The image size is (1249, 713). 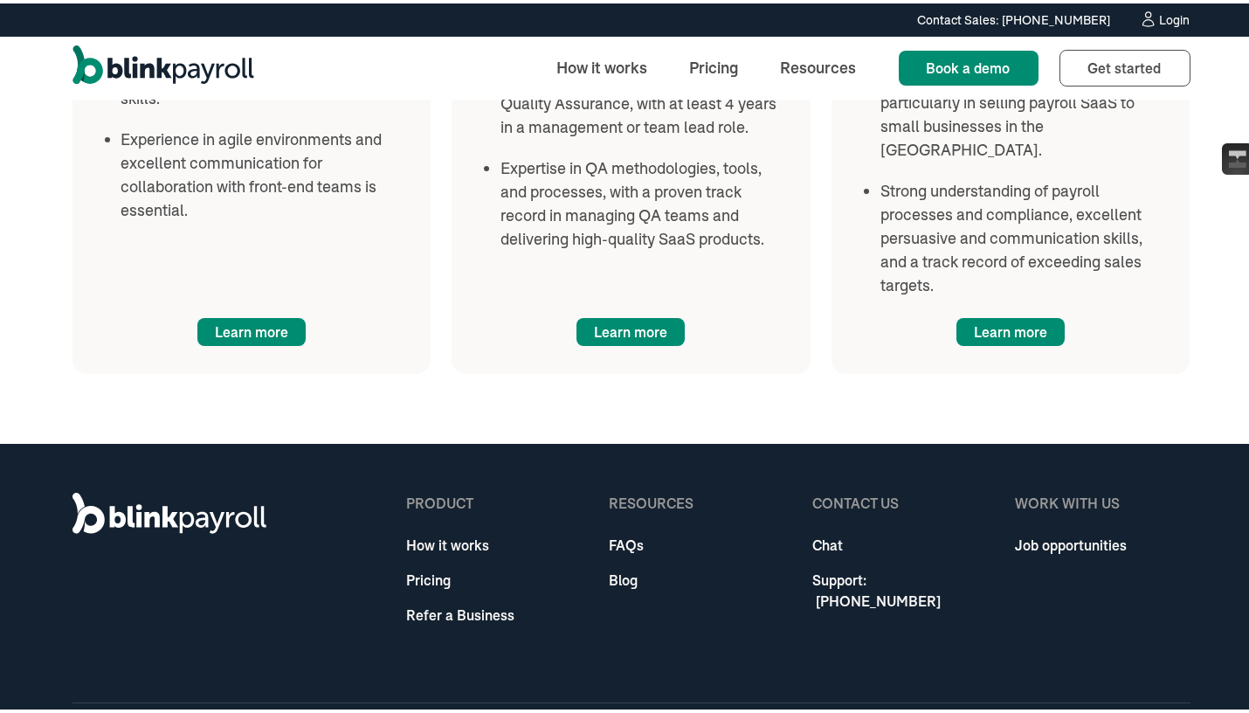 I want to click on span: Get started, so click(x=1125, y=65).